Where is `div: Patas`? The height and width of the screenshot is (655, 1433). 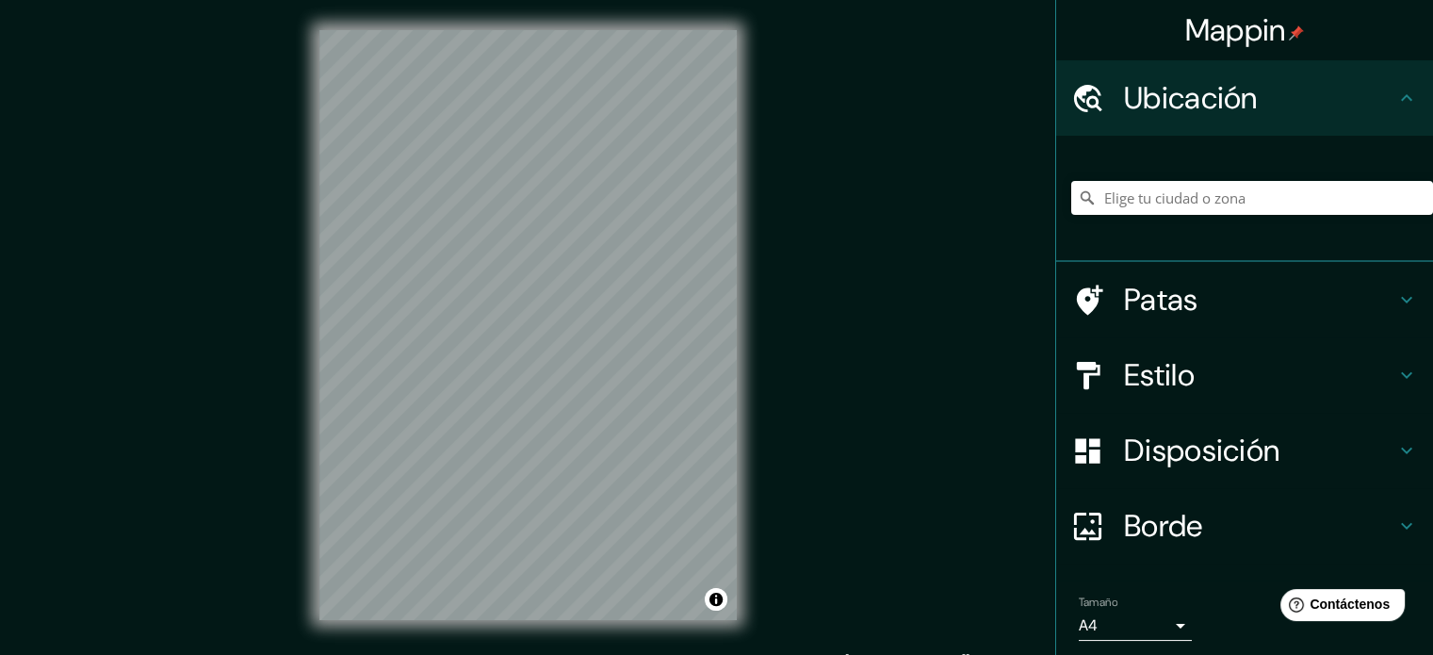
div: Patas is located at coordinates (1244, 300).